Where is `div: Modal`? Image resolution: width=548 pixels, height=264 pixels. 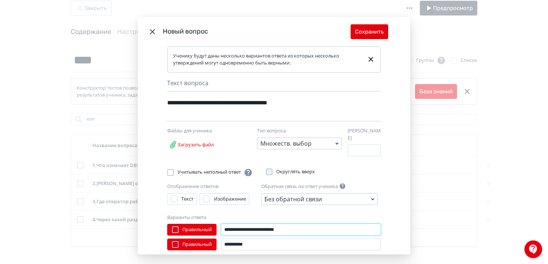
div: Modal is located at coordinates (274, 136).